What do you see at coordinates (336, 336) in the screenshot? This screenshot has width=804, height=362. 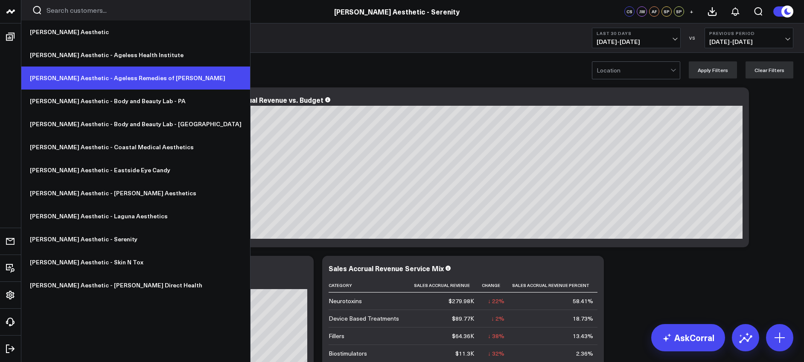 I see `div: Fillers` at bounding box center [336, 336].